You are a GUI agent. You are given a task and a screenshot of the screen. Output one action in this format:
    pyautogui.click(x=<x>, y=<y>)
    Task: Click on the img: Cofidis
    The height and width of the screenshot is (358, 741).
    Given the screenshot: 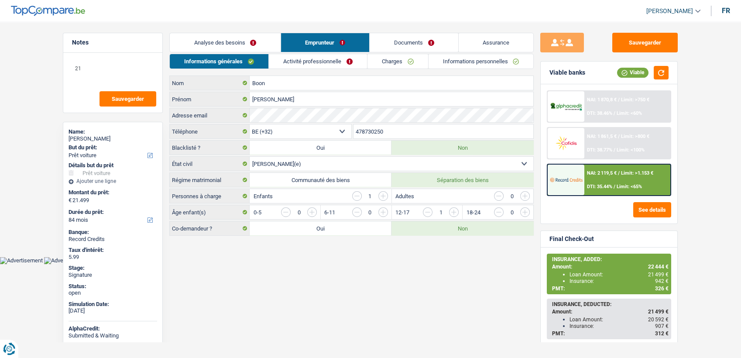 What is the action you would take?
    pyautogui.click(x=566, y=143)
    